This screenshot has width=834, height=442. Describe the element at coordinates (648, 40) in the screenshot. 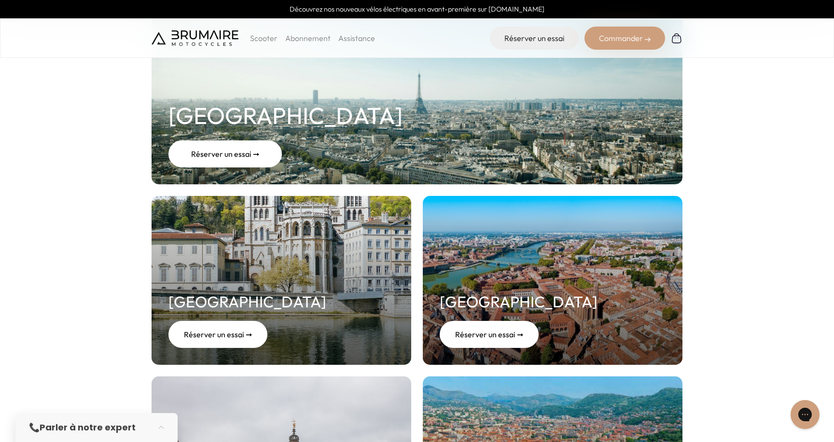

I see `img: right-arrow-2.png` at that location.